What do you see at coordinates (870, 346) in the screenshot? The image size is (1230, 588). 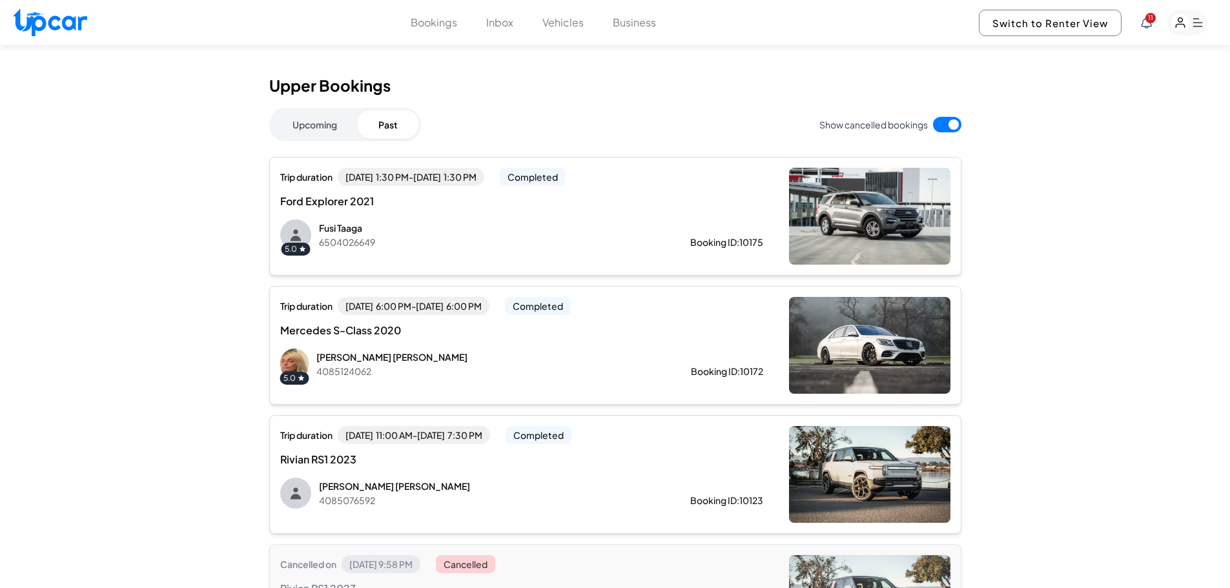 I see `img: Mercedes S-Class 2020` at bounding box center [870, 346].